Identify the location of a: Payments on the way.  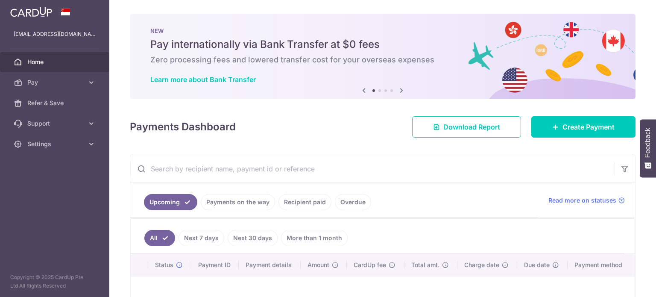
(238, 202).